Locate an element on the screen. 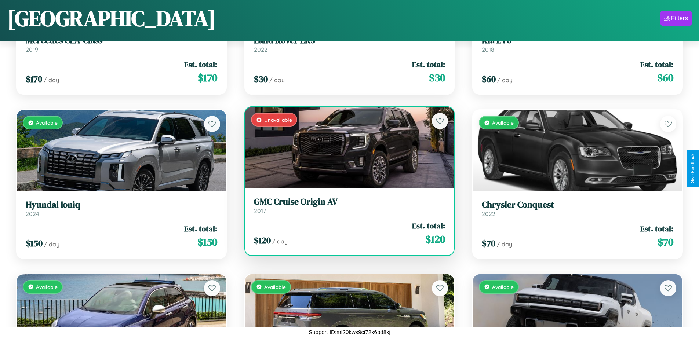 This screenshot has height=337, width=699. span: 2024 is located at coordinates (32, 214).